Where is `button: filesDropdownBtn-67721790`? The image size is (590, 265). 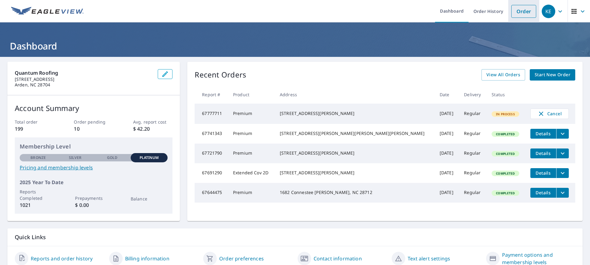 button: filesDropdownBtn-67721790 is located at coordinates (562, 153).